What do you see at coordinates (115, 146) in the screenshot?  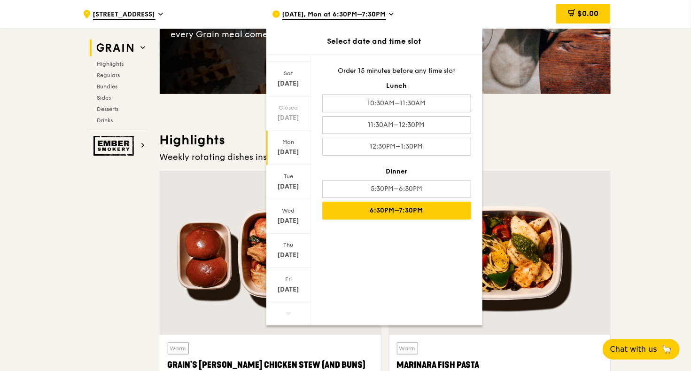 I see `img: Ember Smokery web logo` at bounding box center [115, 146].